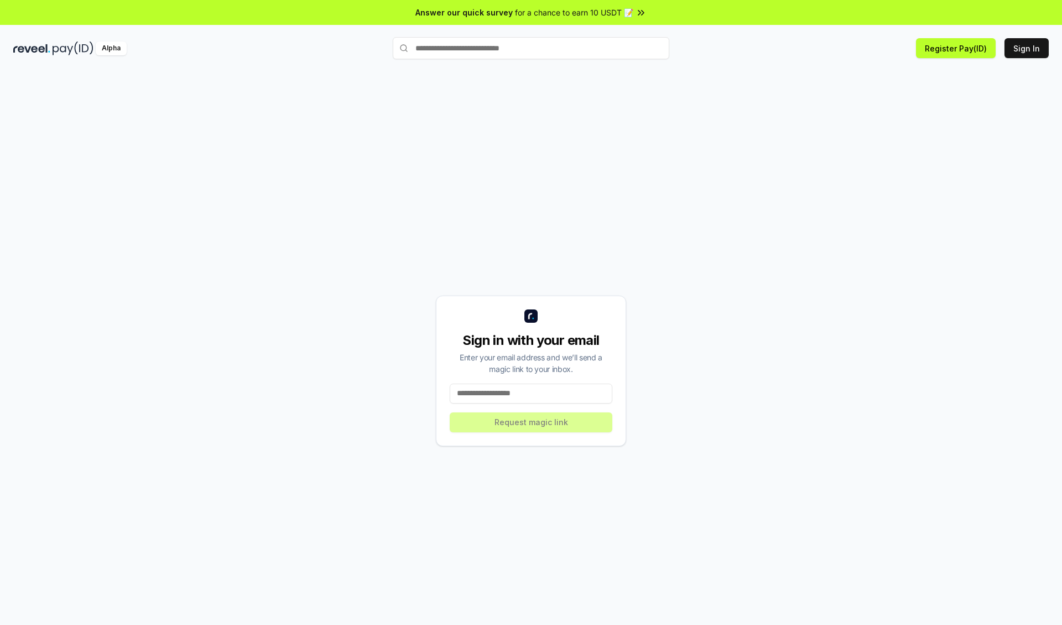  Describe the element at coordinates (1027, 48) in the screenshot. I see `button: Sign In` at that location.